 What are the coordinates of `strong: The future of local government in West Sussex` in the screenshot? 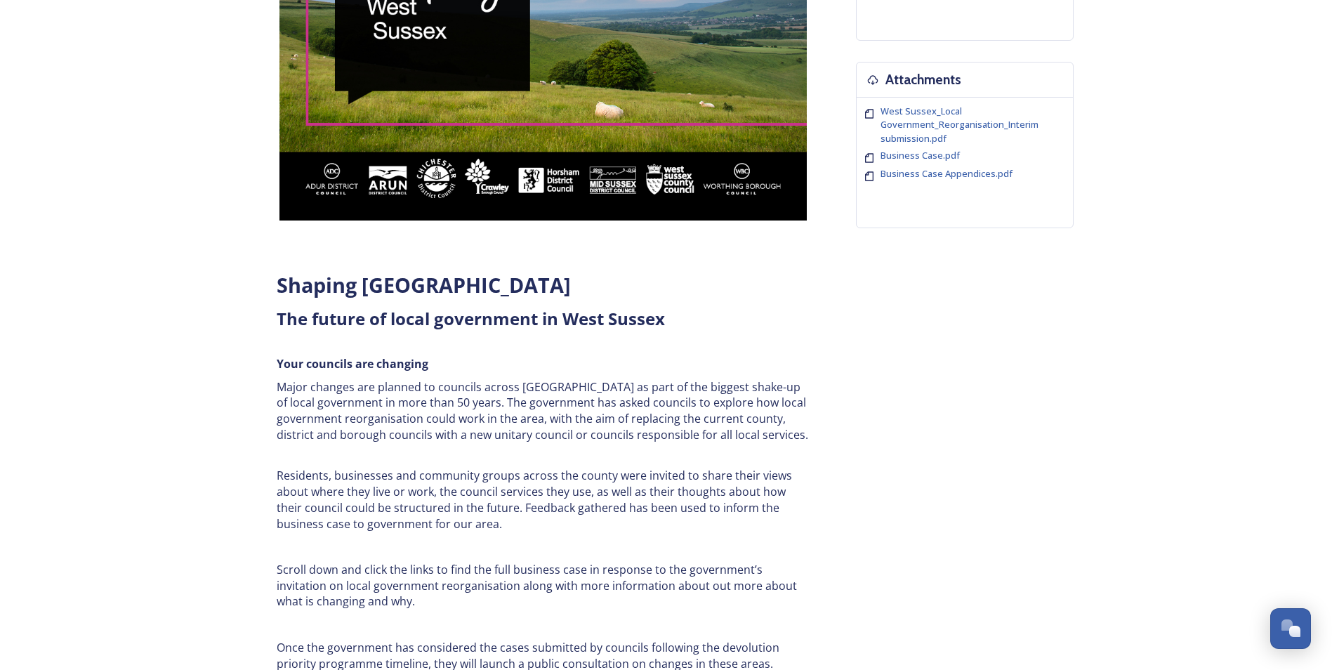 It's located at (470, 318).